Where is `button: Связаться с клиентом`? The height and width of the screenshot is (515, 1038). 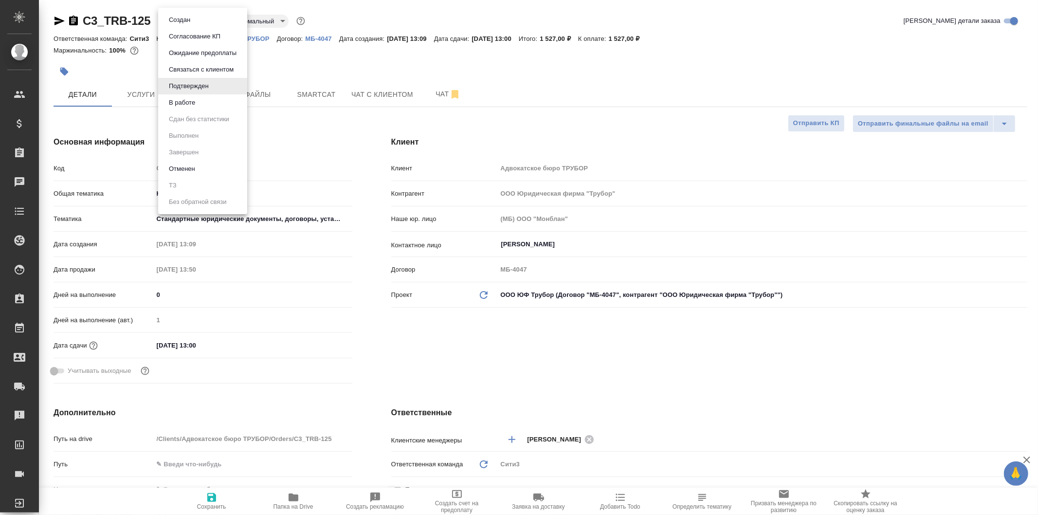 button: Связаться с клиентом is located at coordinates (201, 70).